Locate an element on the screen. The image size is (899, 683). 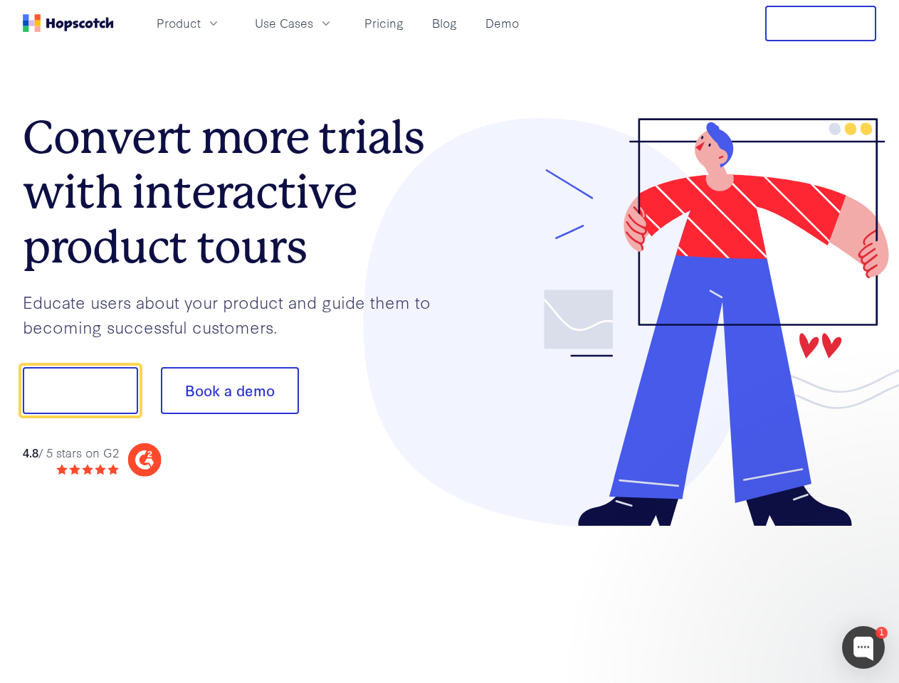
h1: Convert more trials with interactive product tours is located at coordinates (236, 192).